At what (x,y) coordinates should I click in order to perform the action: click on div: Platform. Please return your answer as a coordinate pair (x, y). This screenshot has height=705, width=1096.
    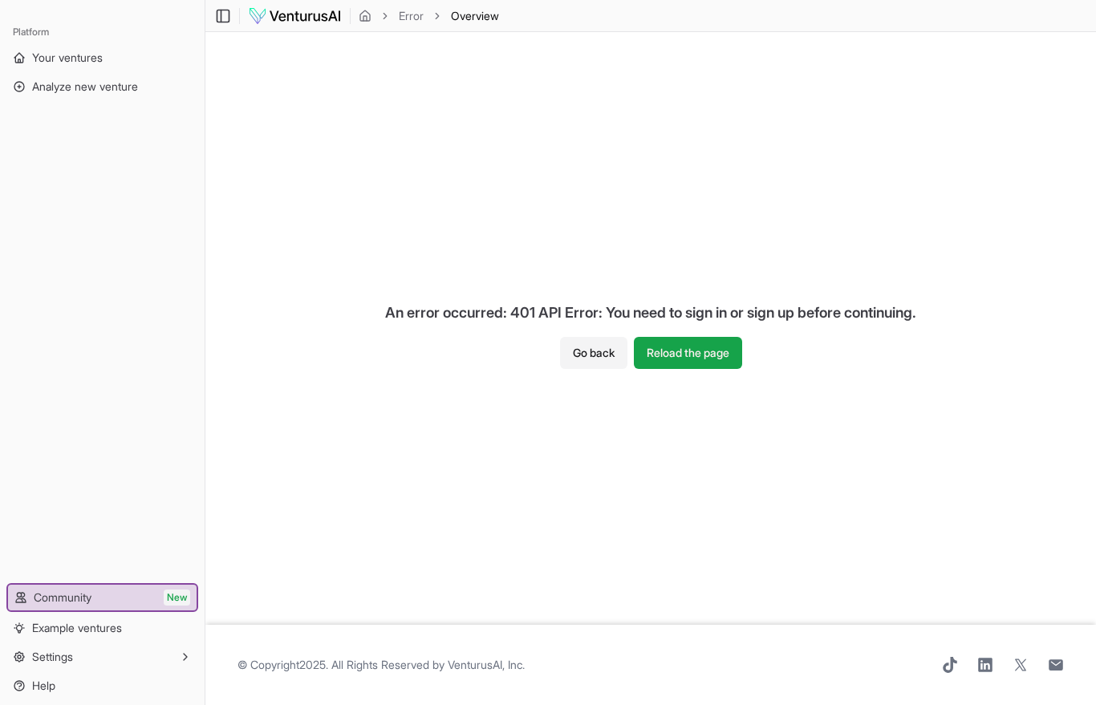
    Looking at the image, I should click on (102, 32).